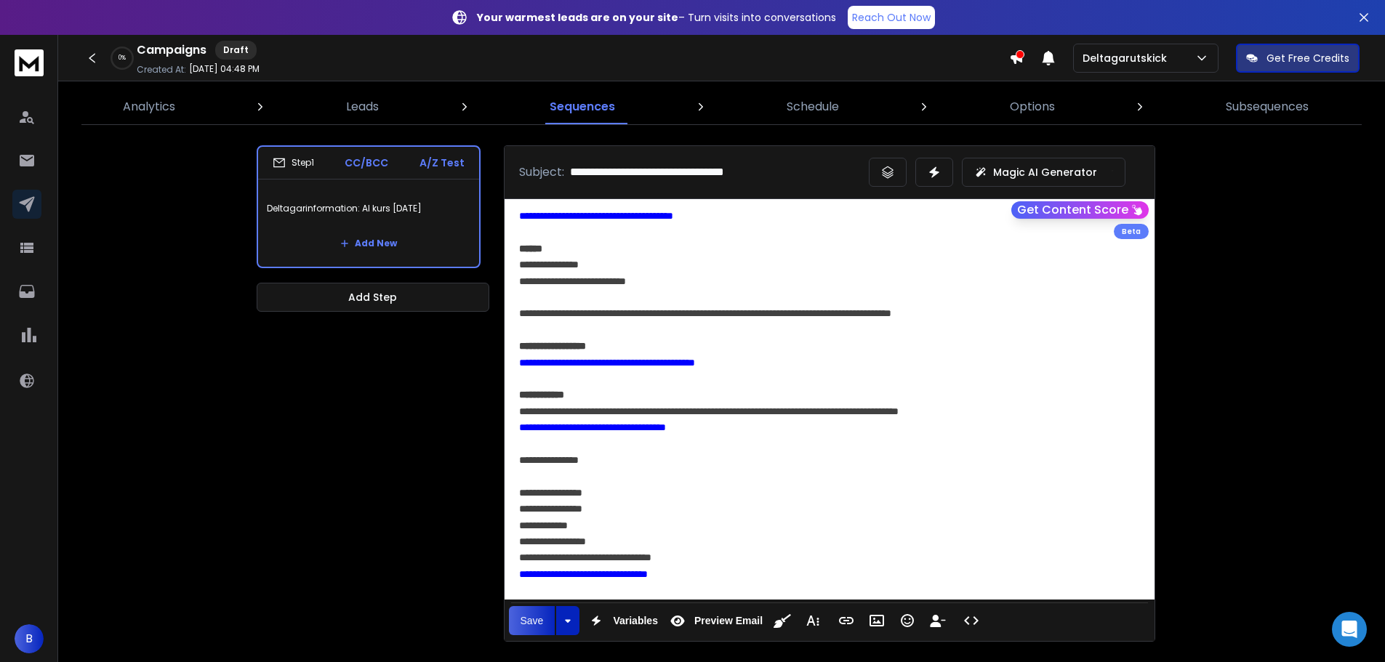 The height and width of the screenshot is (662, 1385). What do you see at coordinates (1267, 107) in the screenshot?
I see `a: Subsequences` at bounding box center [1267, 107].